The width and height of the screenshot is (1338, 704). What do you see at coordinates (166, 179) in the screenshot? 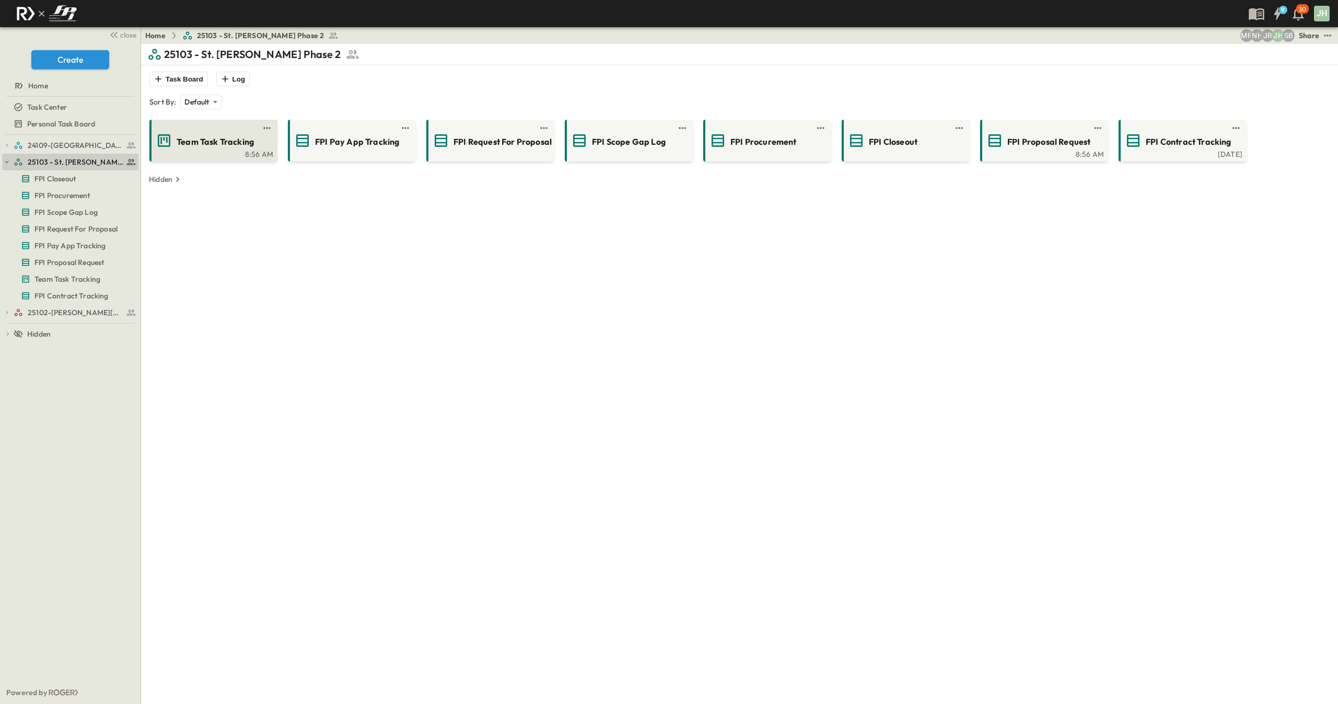
I see `button: Hidden` at bounding box center [166, 179].